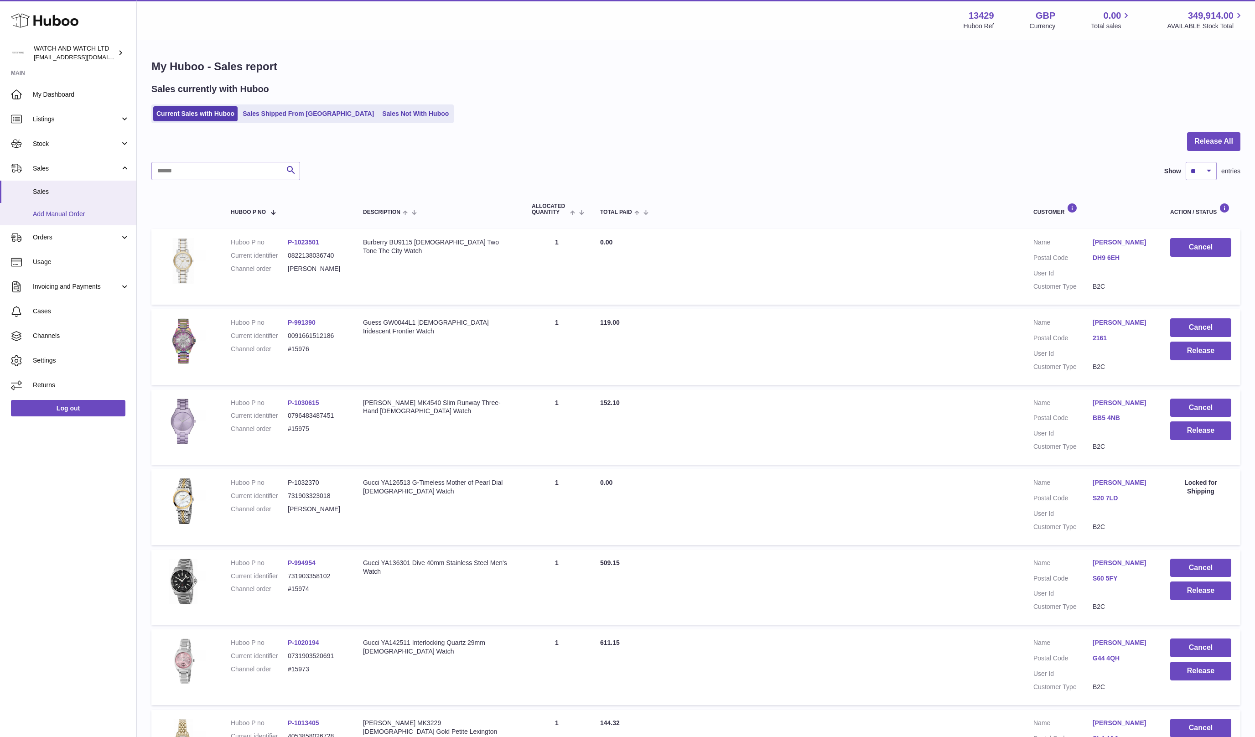  Describe the element at coordinates (415, 114) in the screenshot. I see `a: Sales Not With Huboo` at that location.